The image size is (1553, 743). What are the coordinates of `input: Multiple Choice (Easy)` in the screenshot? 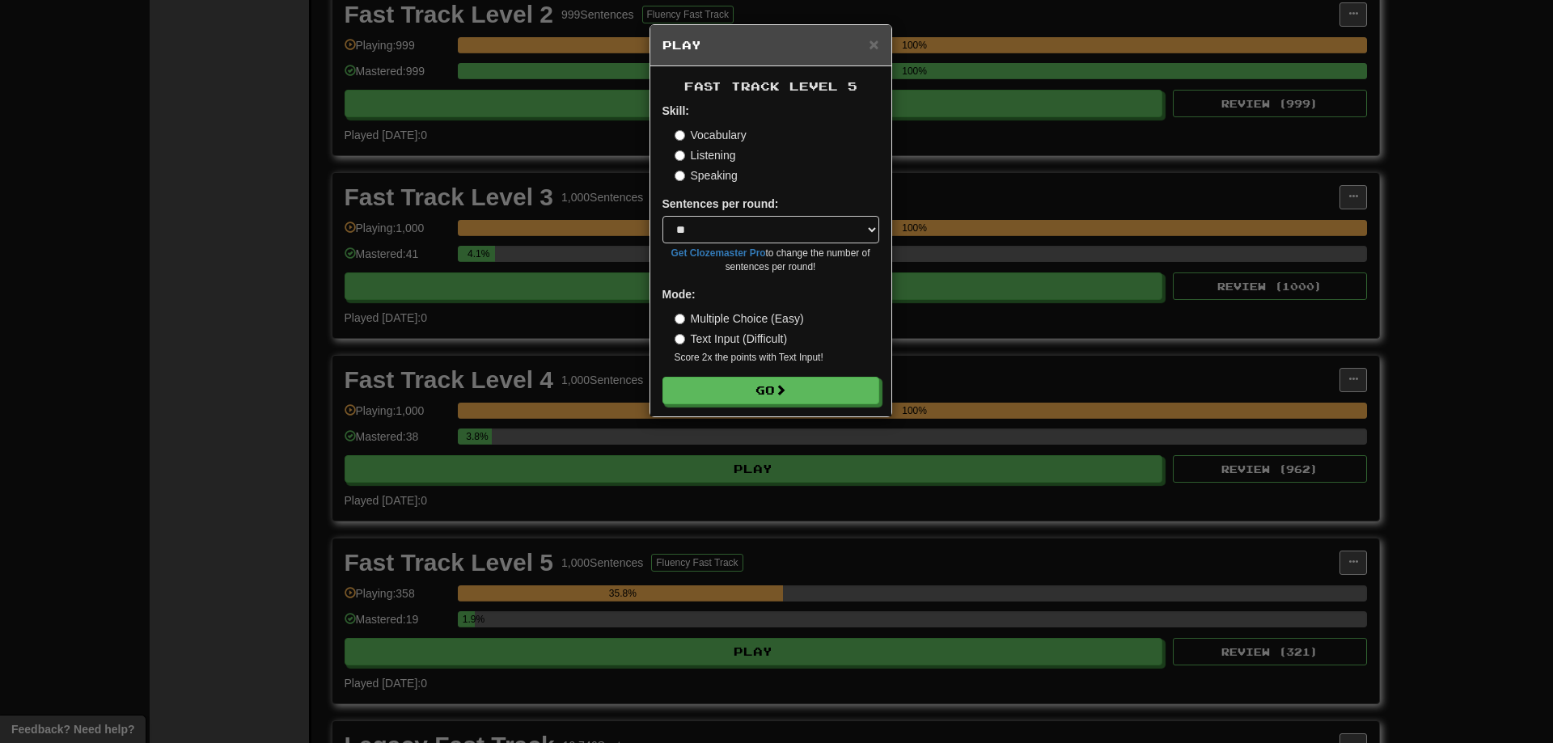 It's located at (679, 319).